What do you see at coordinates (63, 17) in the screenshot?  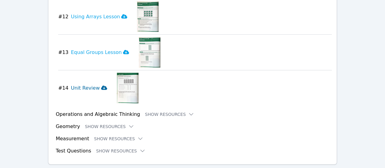 I see `span: # 12` at bounding box center [63, 17].